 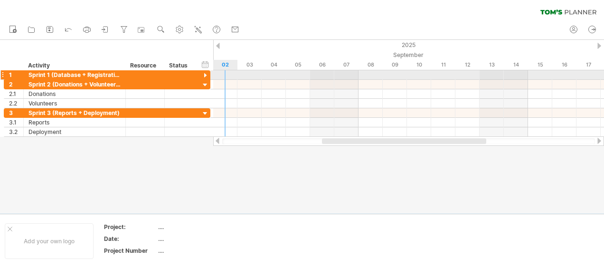 What do you see at coordinates (16, 84) in the screenshot?
I see `div: 2` at bounding box center [16, 84].